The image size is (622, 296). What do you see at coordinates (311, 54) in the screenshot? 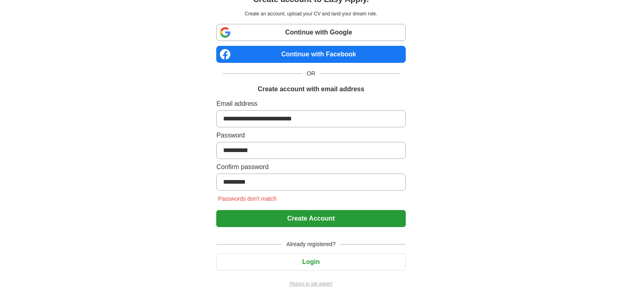
I see `a: Continue with Facebook` at bounding box center [311, 54].